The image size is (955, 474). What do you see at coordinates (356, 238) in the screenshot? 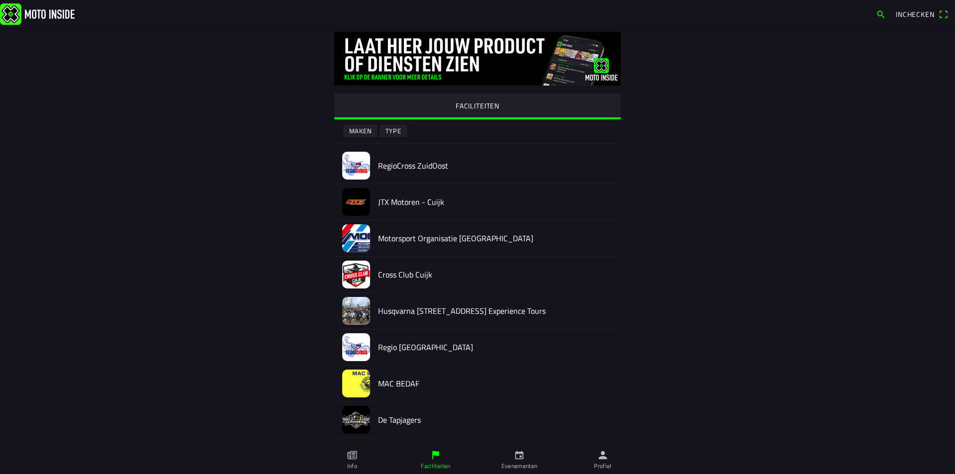
I see `img: tbV43iNm4SzZ9mINDVPfXAfYBN0Mh2KtnUMa0Atn.png` at bounding box center [356, 238].